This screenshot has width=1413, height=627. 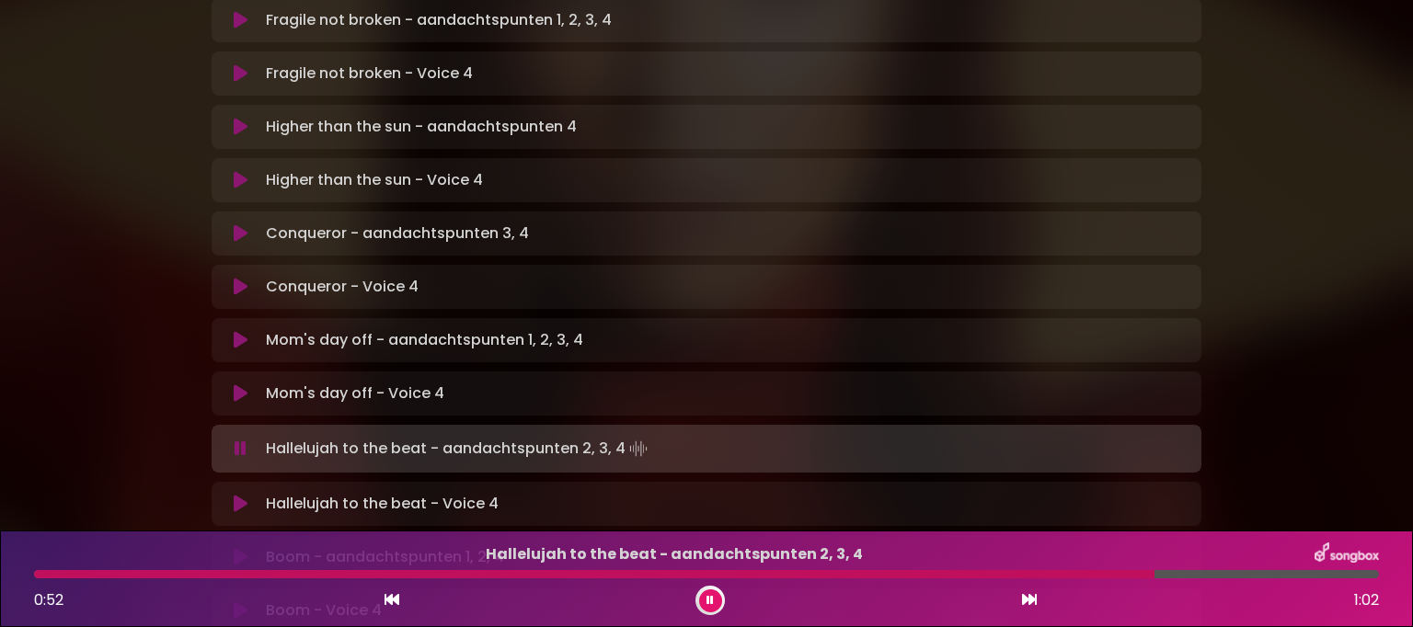 I want to click on p: Fragile not broken - aandachtspunten 1, 2, 3, 4, so click(x=727, y=20).